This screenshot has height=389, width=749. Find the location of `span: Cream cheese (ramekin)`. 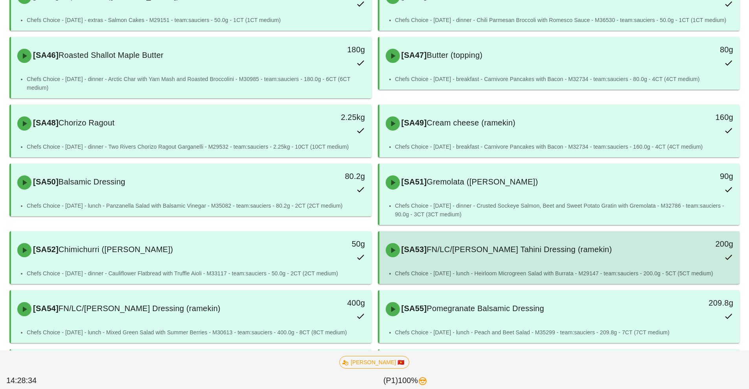

span: Cream cheese (ramekin) is located at coordinates (471, 123).